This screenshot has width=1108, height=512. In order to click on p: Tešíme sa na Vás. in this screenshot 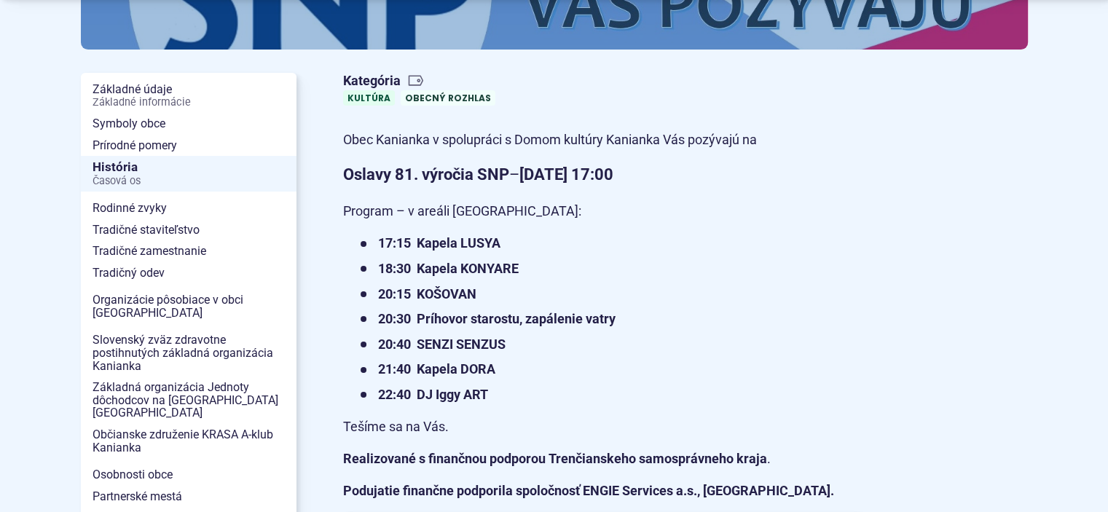, I will do `click(602, 427)`.